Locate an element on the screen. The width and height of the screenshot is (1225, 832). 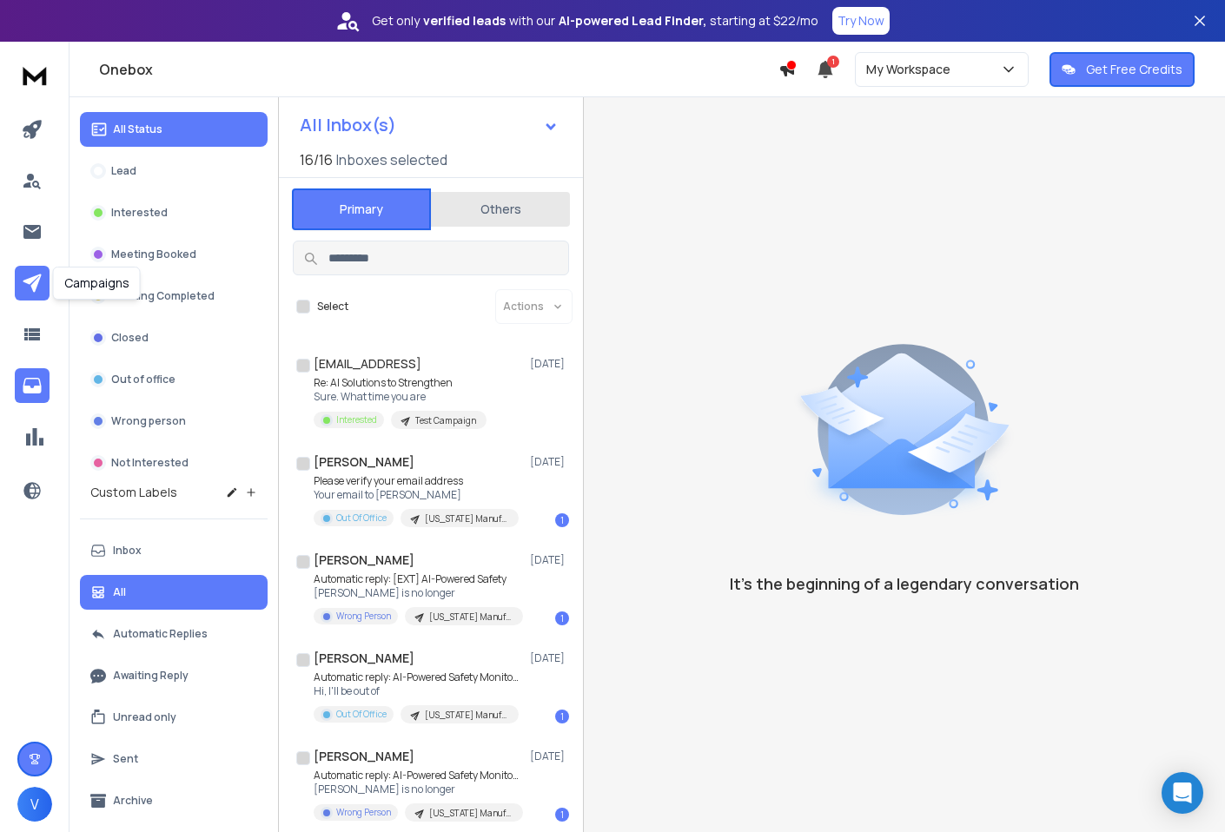
button: Wrong person is located at coordinates (174, 421).